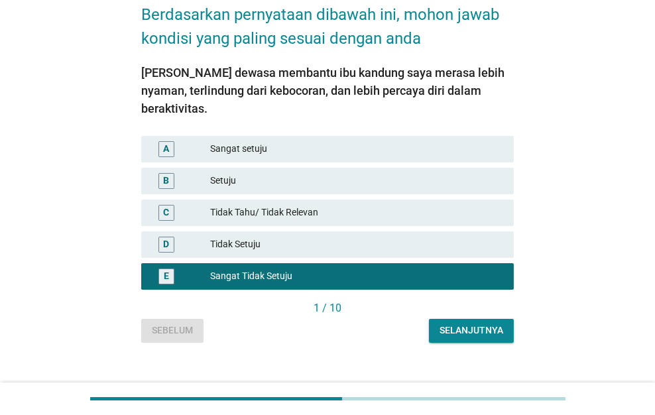  I want to click on button: Selanjutnya, so click(472, 331).